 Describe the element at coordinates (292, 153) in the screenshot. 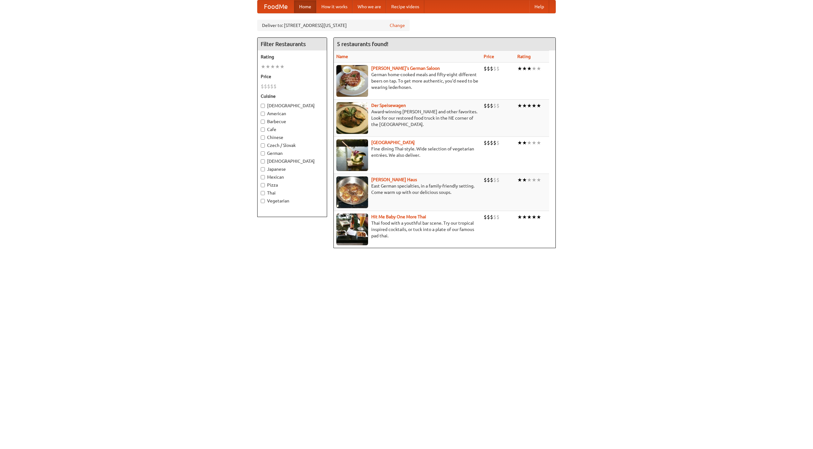

I see `label: German` at that location.